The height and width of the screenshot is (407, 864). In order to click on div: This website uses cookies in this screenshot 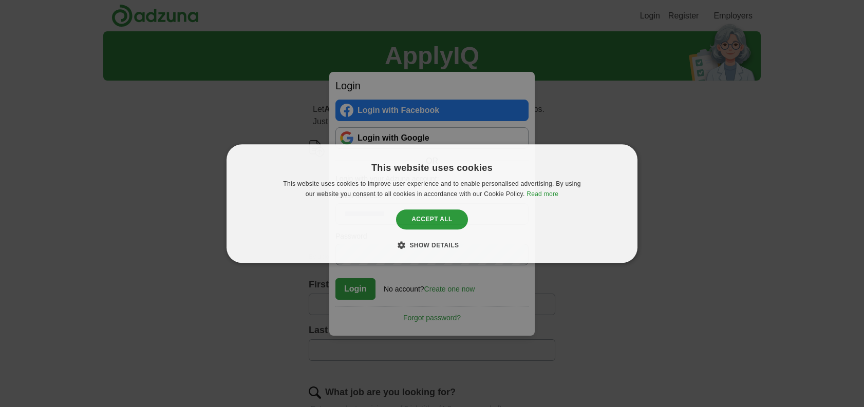, I will do `click(432, 168)`.